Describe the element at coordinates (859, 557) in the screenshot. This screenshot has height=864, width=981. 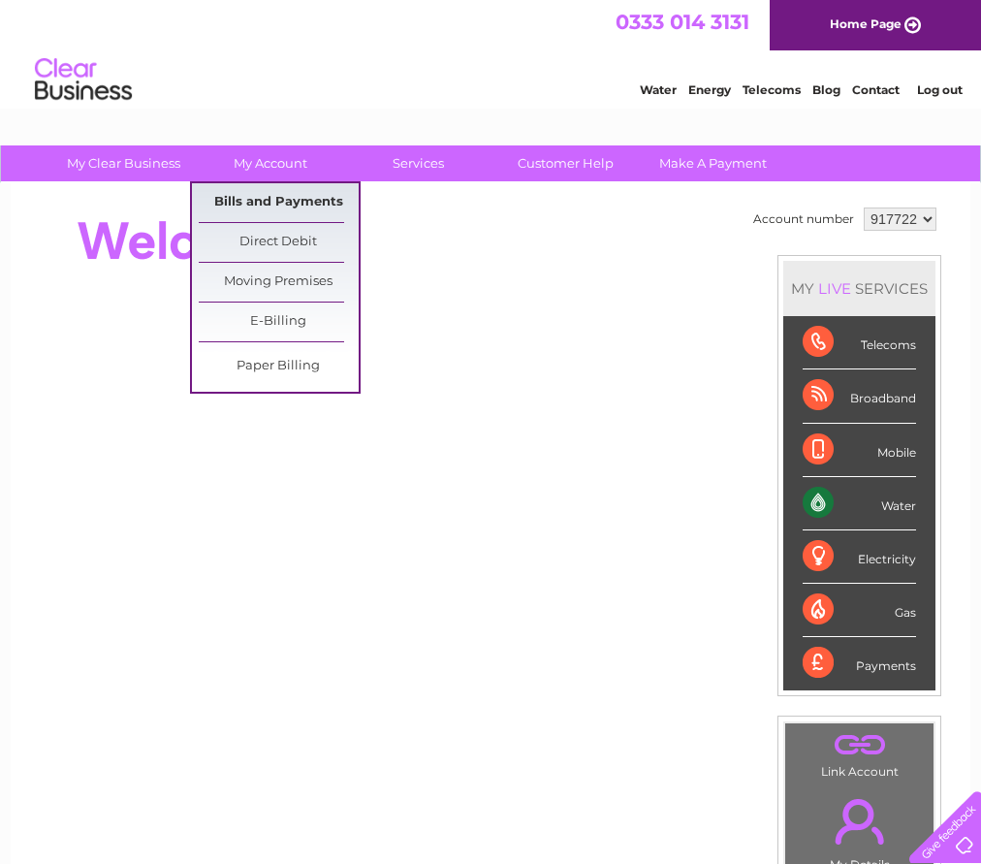
I see `div: Electricity` at that location.